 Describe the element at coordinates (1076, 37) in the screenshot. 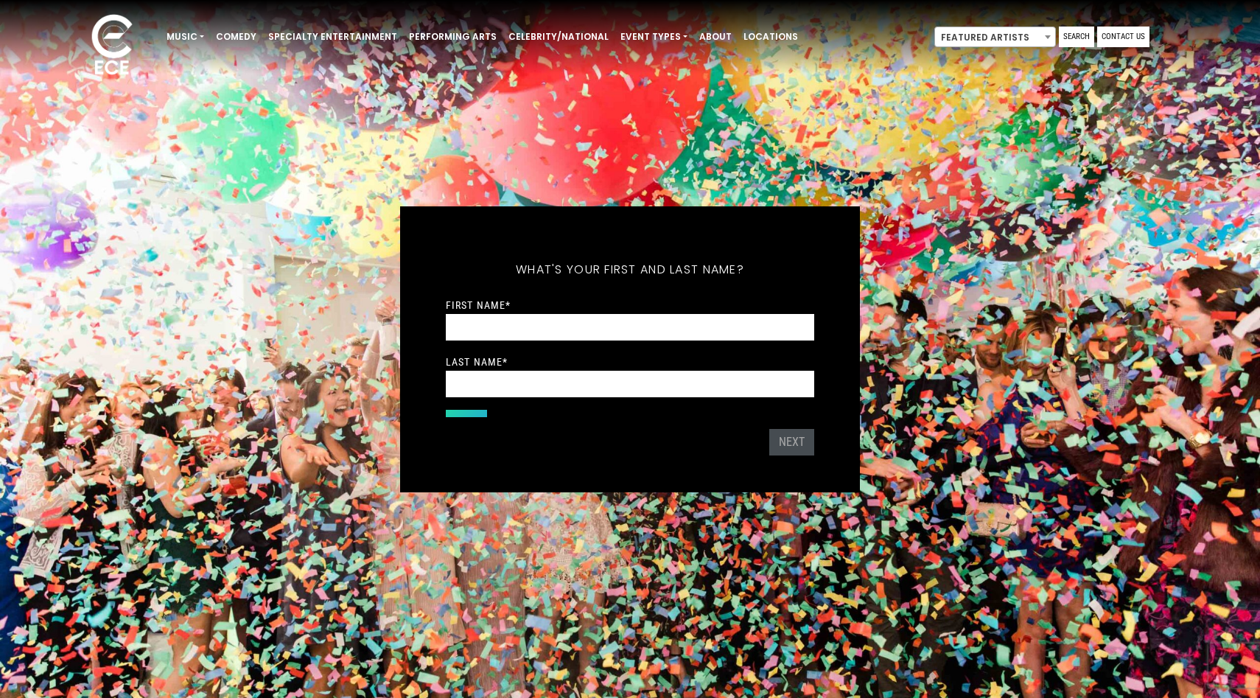

I see `a: Search` at that location.